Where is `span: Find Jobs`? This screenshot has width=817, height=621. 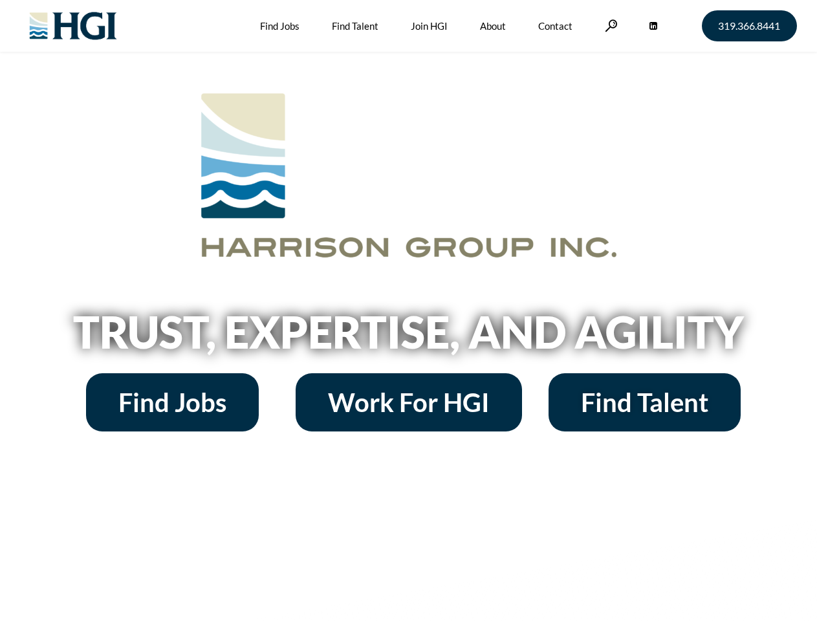
span: Find Jobs is located at coordinates (172, 402).